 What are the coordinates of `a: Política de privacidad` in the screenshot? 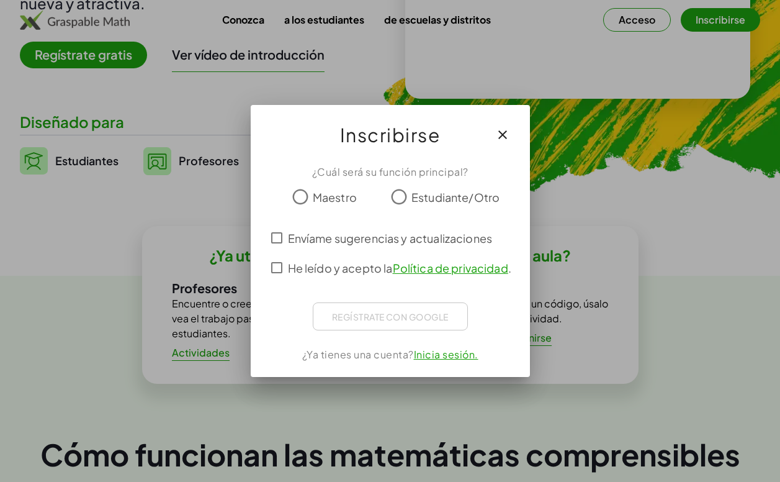 It's located at (451, 268).